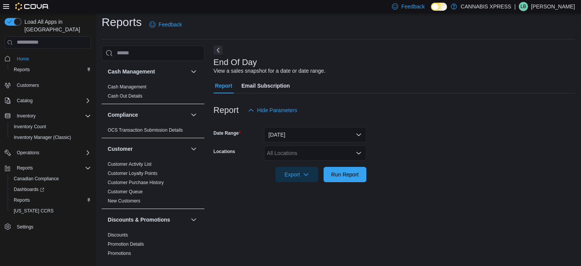 The height and width of the screenshot is (266, 581). What do you see at coordinates (413, 6) in the screenshot?
I see `span: Feedback` at bounding box center [413, 6].